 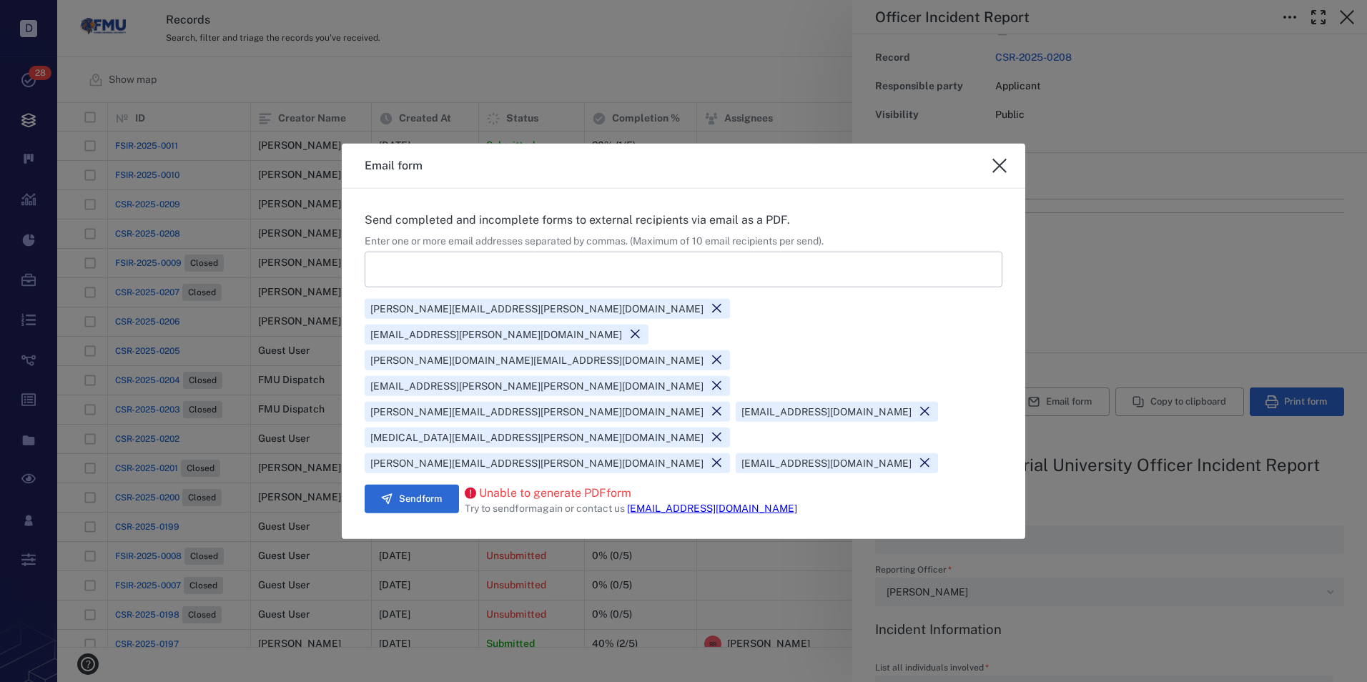 What do you see at coordinates (234, 18) in the screenshot?
I see `body: Rich Text Area. Press ALT-0 for help.` at bounding box center [234, 18].